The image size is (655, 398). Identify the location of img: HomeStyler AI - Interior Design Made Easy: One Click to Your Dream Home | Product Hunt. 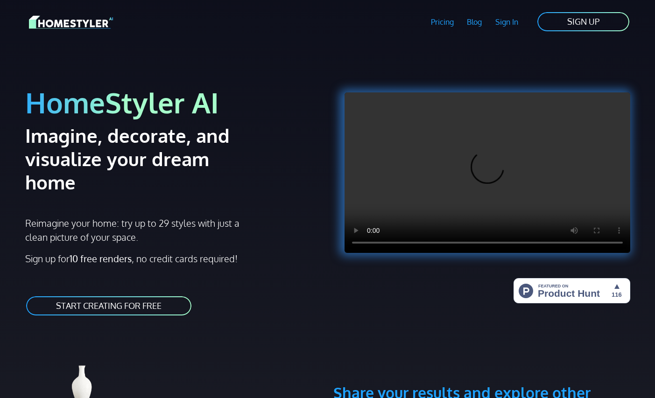
(572, 291).